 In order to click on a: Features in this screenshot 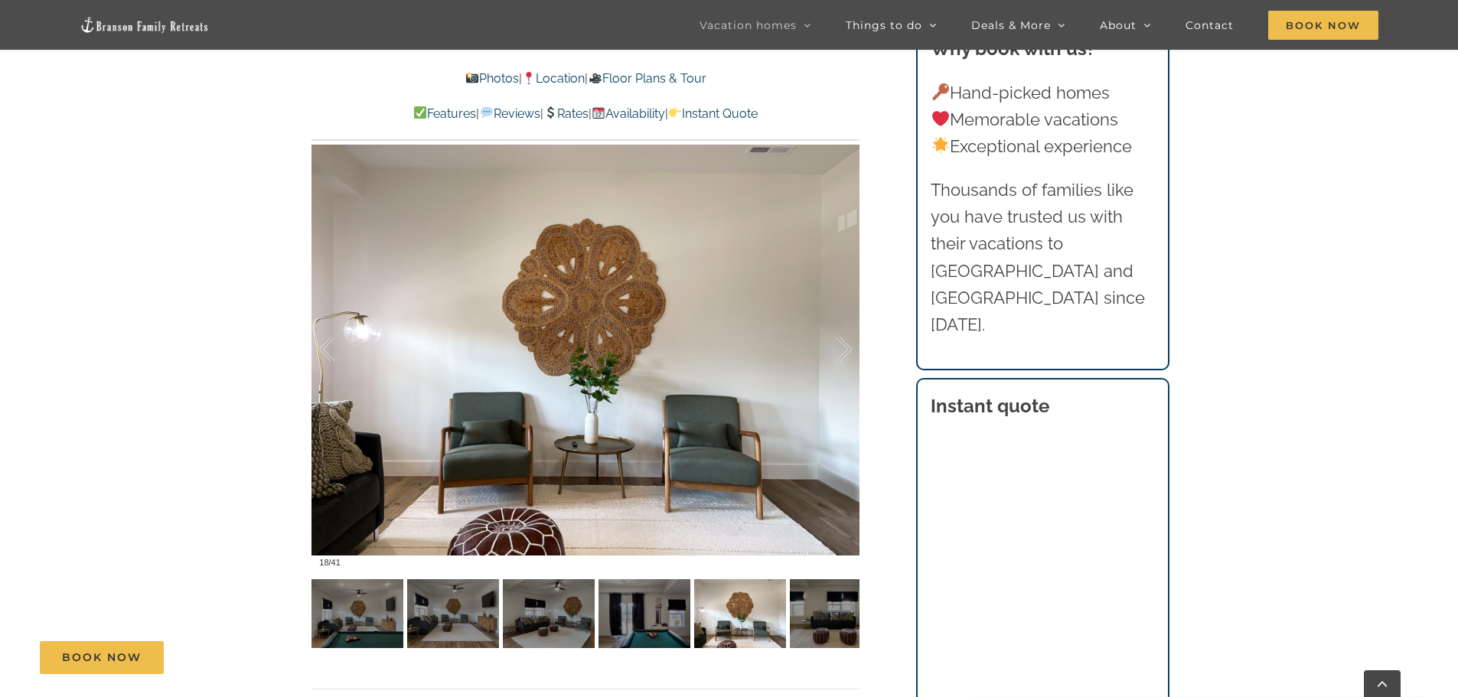, I will do `click(445, 113)`.